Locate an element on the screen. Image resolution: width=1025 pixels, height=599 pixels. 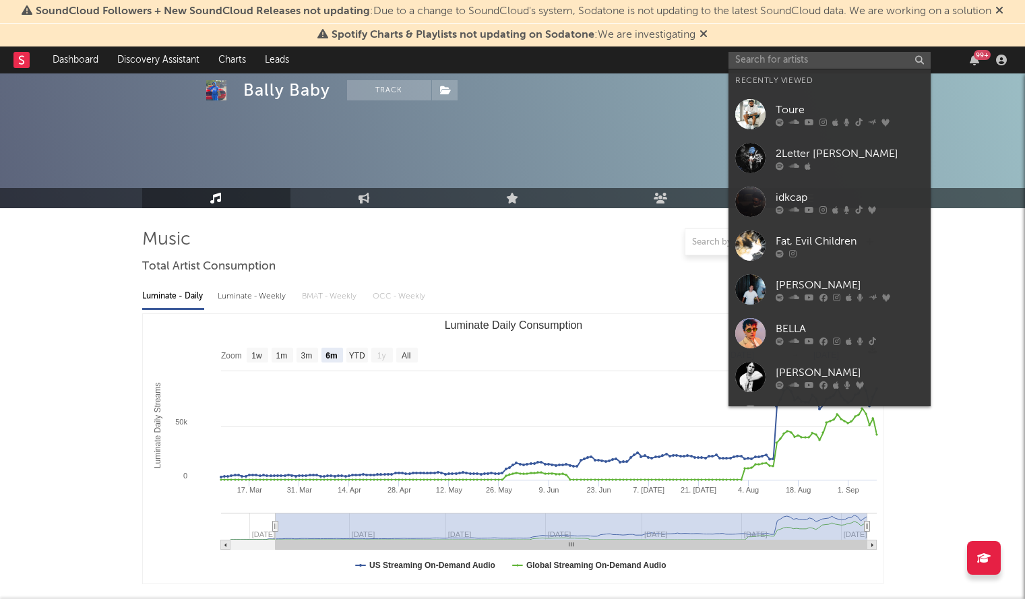
text: 3m is located at coordinates (306, 356).